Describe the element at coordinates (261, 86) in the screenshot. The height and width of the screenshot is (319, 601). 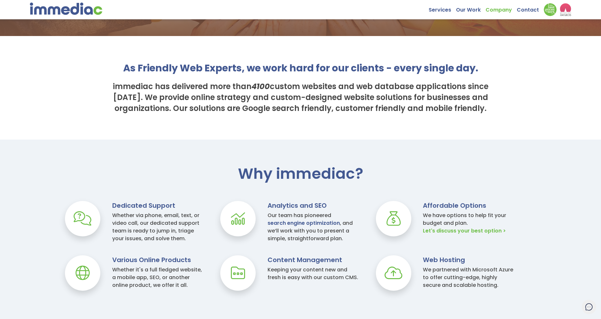
I see `strong: 4100` at that location.